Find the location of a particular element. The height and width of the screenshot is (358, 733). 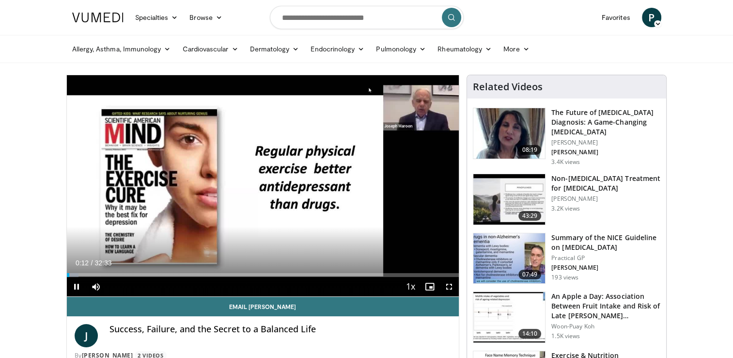

button: Enable picture-in-picture mode is located at coordinates (430, 286).